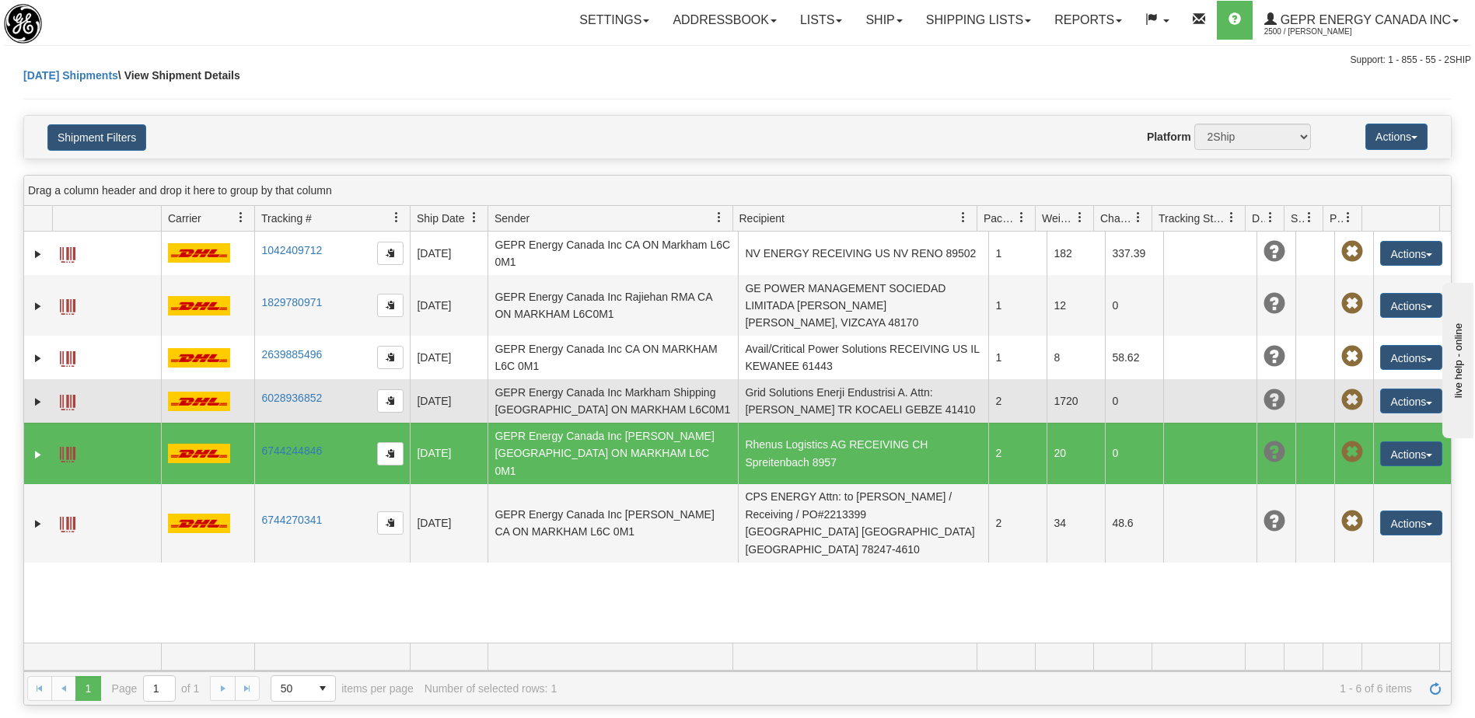 The height and width of the screenshot is (718, 1475). What do you see at coordinates (1116, 218) in the screenshot?
I see `span: Charge` at bounding box center [1116, 218].